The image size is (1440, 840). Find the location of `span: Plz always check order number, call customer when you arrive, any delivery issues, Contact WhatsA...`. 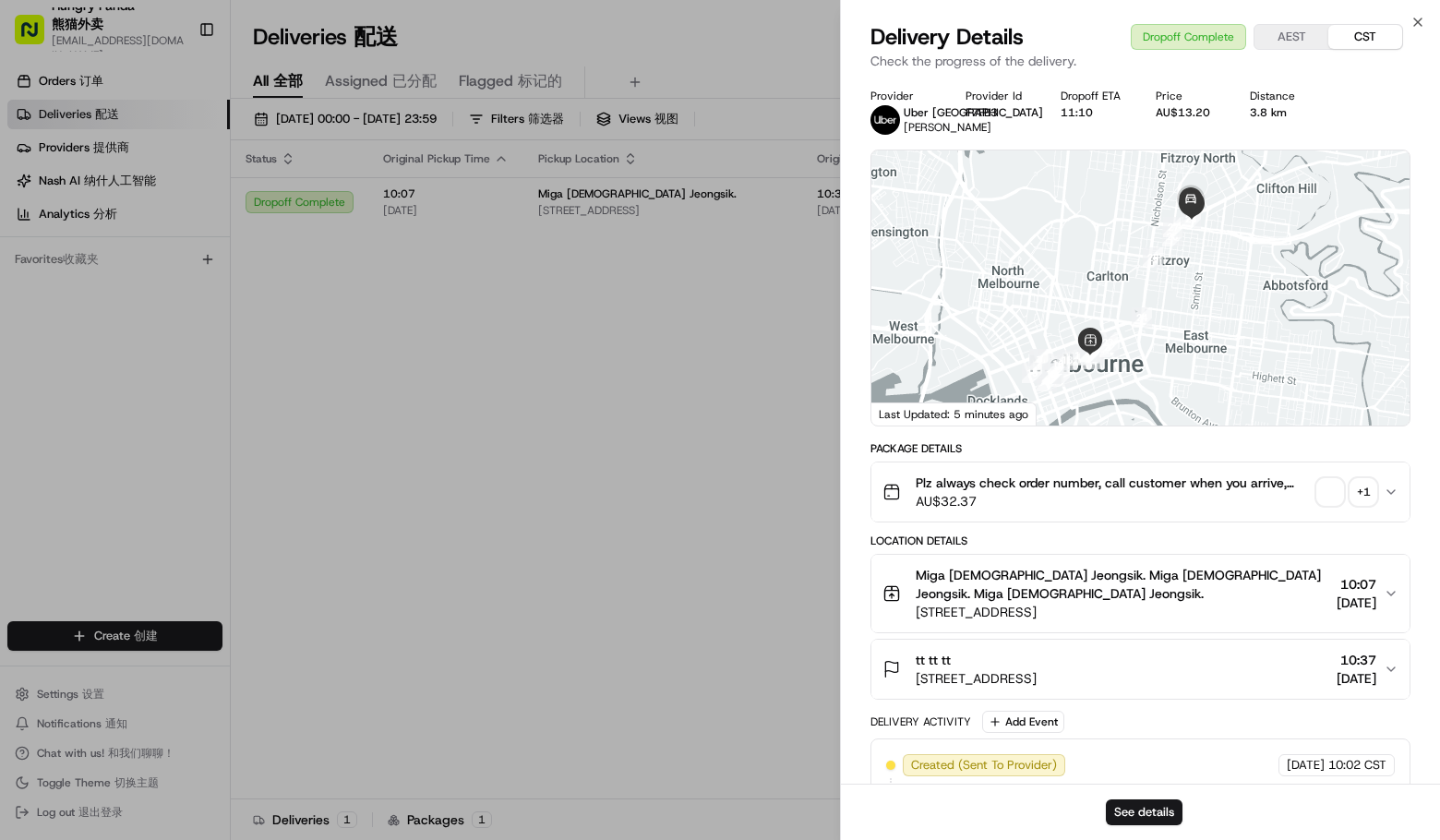

span: Plz always check order number, call customer when you arrive, any delivery issues, Contact WhatsA... is located at coordinates (1112, 483).